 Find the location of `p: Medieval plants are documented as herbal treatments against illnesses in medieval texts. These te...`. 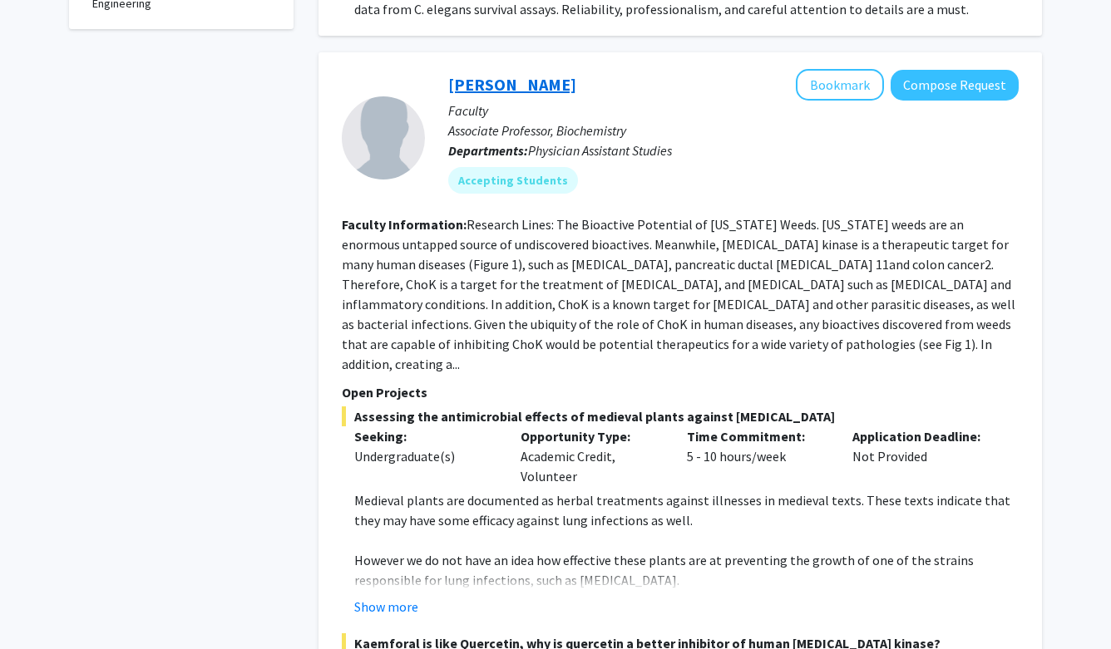

p: Medieval plants are documented as herbal treatments against illnesses in medieval texts. These te... is located at coordinates (686, 511).